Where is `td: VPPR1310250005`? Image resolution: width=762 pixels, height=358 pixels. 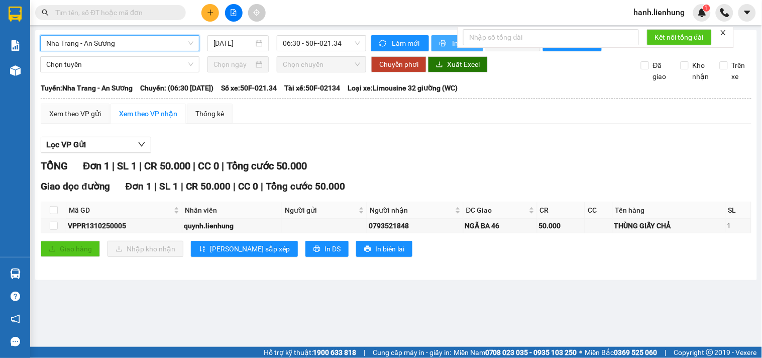 td: VPPR1310250005 is located at coordinates (124, 226).